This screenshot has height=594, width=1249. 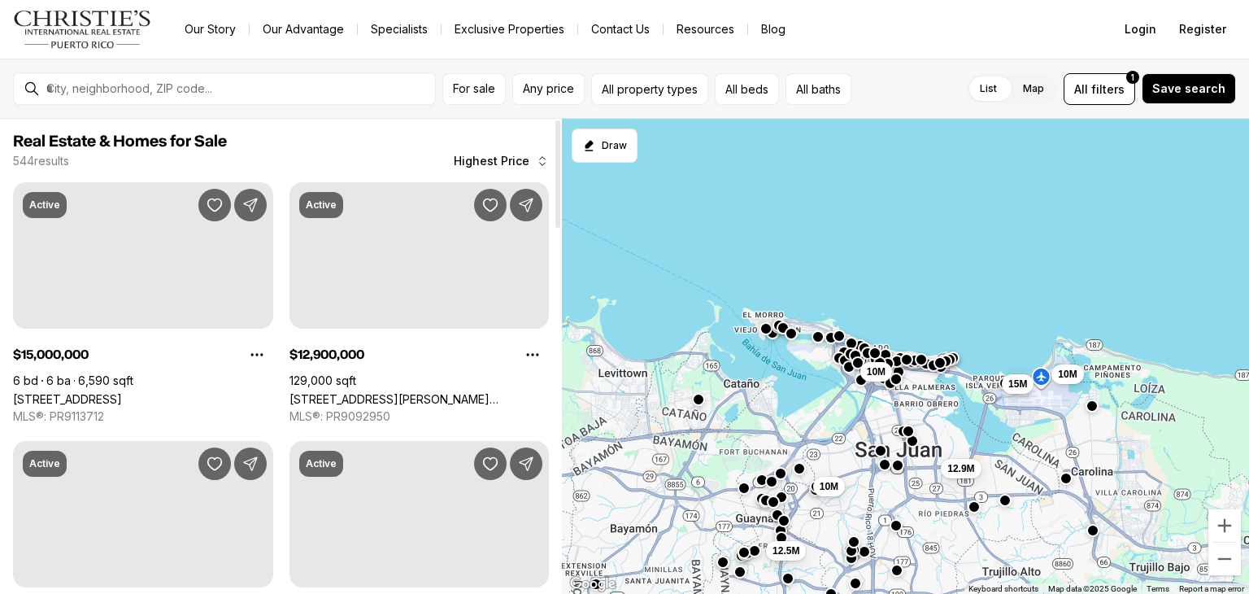 I want to click on span: Any price, so click(x=548, y=89).